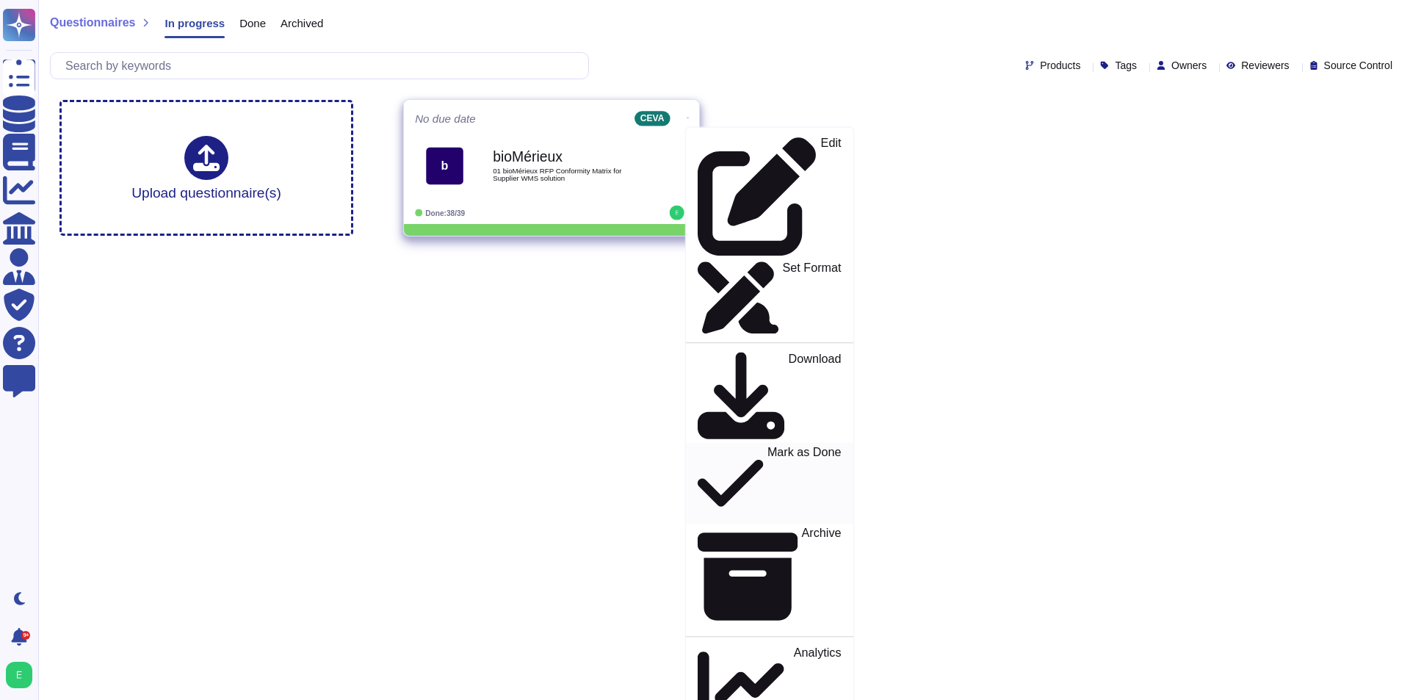 This screenshot has height=700, width=1410. What do you see at coordinates (1126, 65) in the screenshot?
I see `span: Tags` at bounding box center [1126, 65].